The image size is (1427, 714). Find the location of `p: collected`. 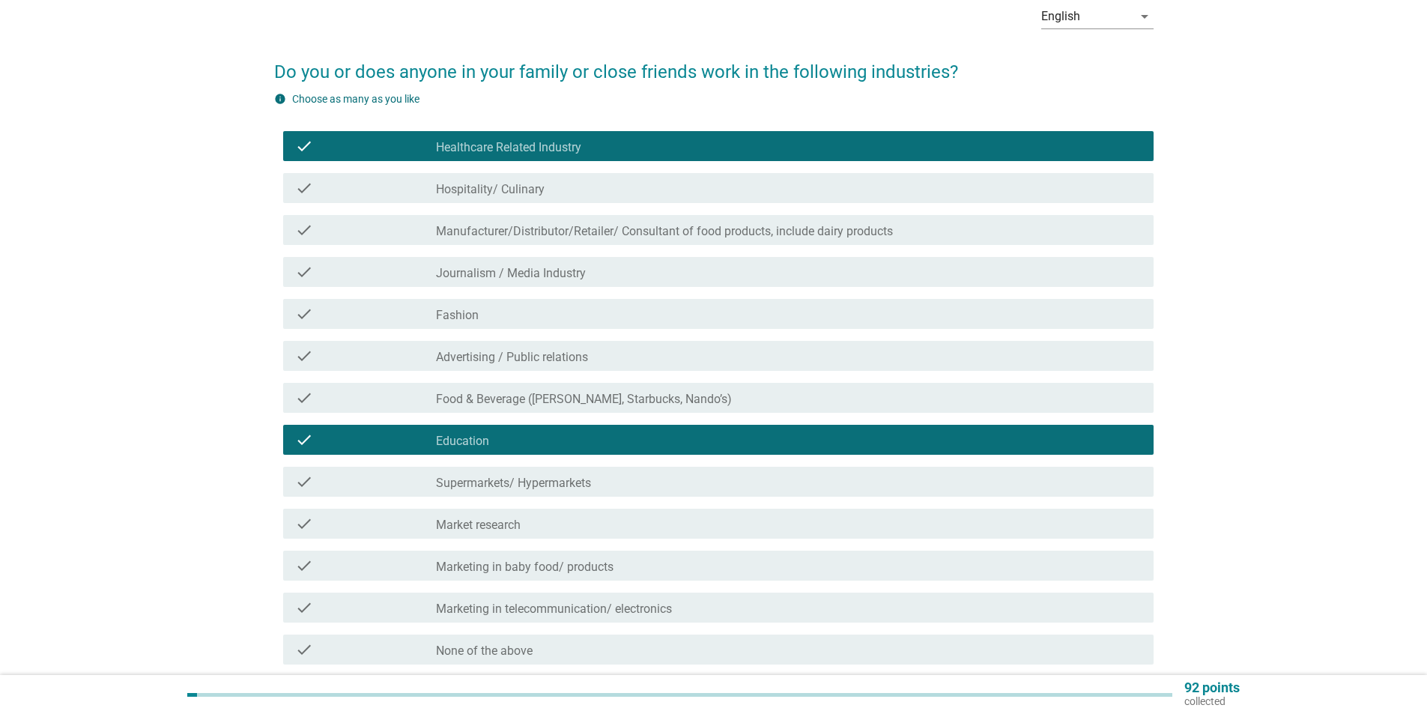

p: collected is located at coordinates (1212, 701).